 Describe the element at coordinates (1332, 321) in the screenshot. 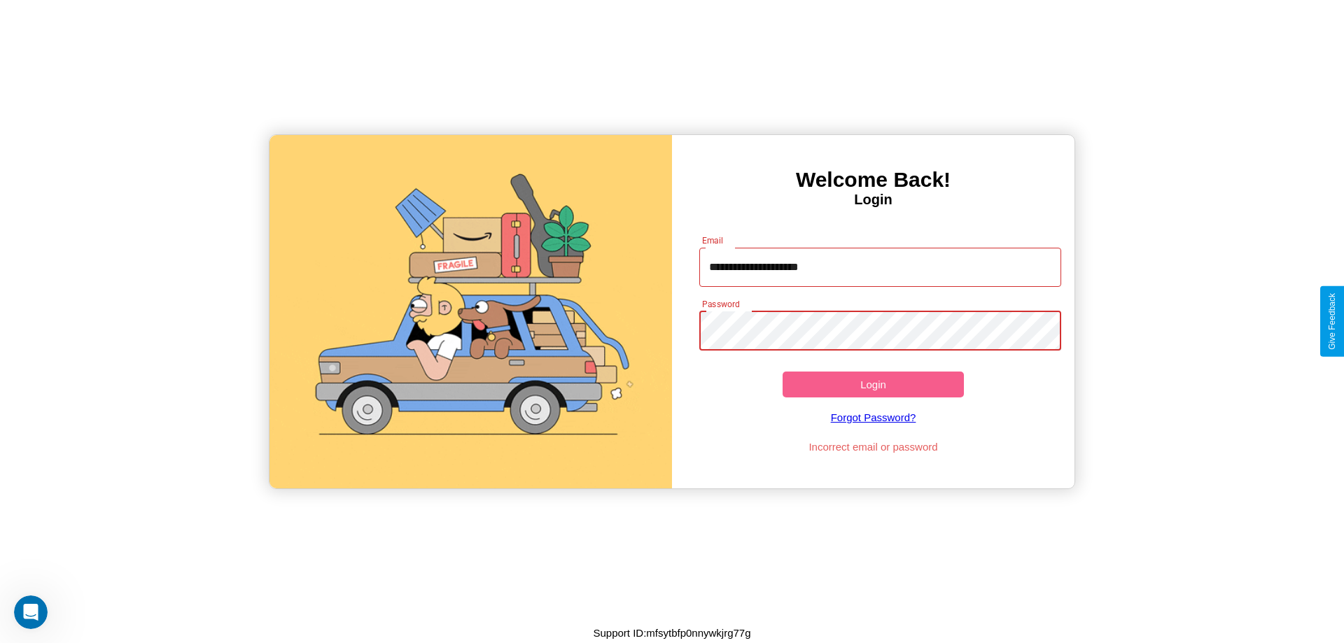

I see `div: Give Feedback` at that location.